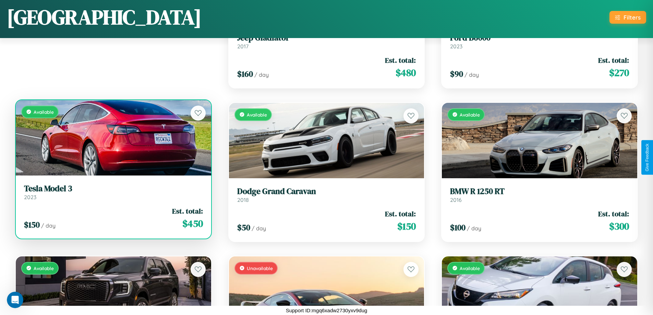 The height and width of the screenshot is (315, 653). I want to click on span: $ 160, so click(245, 74).